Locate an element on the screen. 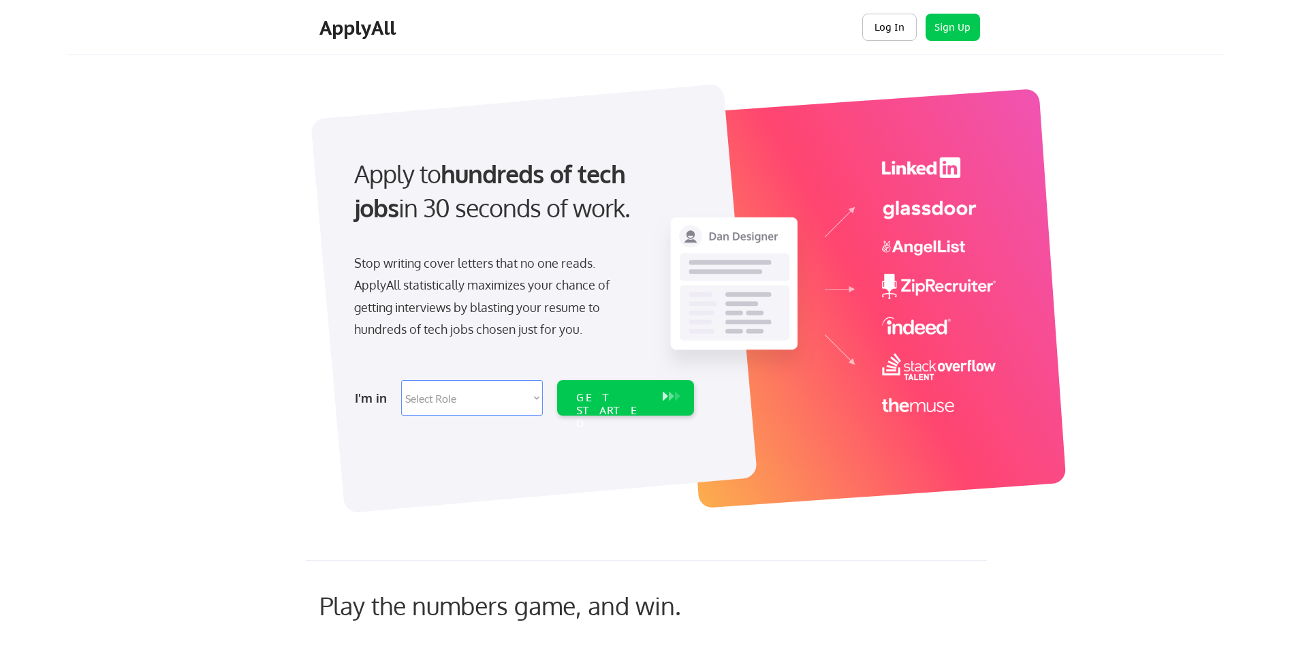 The height and width of the screenshot is (650, 1292). strong: hundreds of tech jobs is located at coordinates (493, 190).